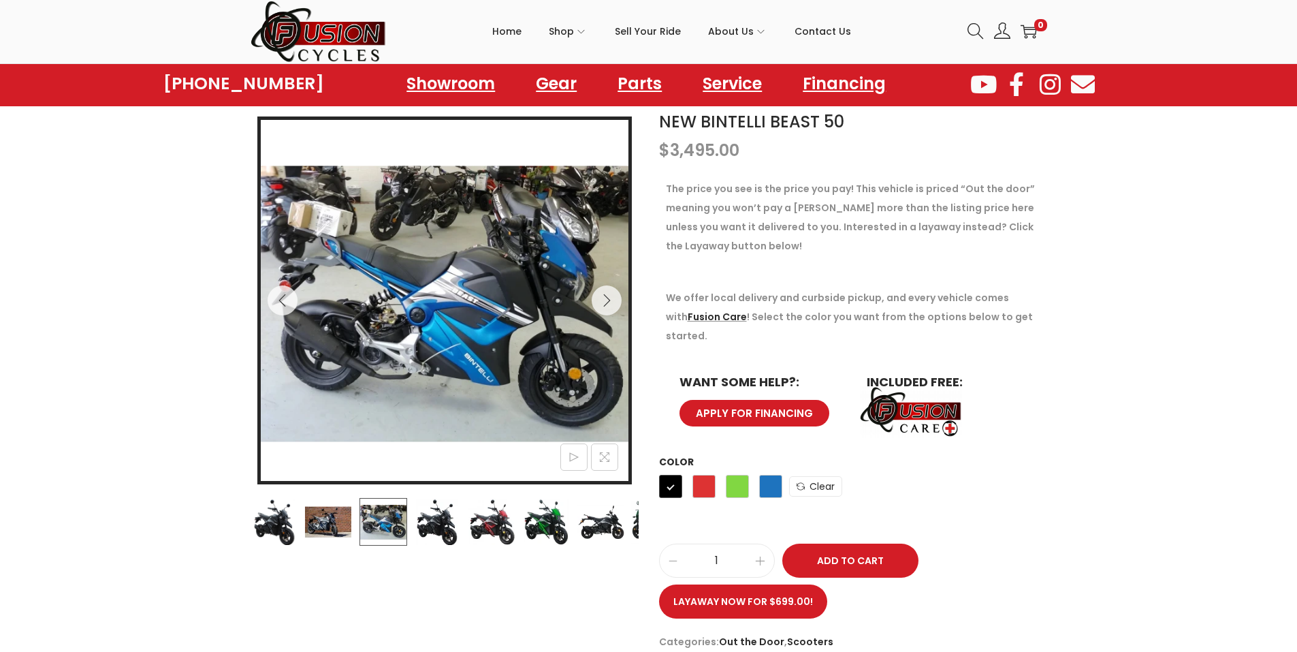 The width and height of the screenshot is (1297, 652). I want to click on nav: Menu, so click(646, 84).